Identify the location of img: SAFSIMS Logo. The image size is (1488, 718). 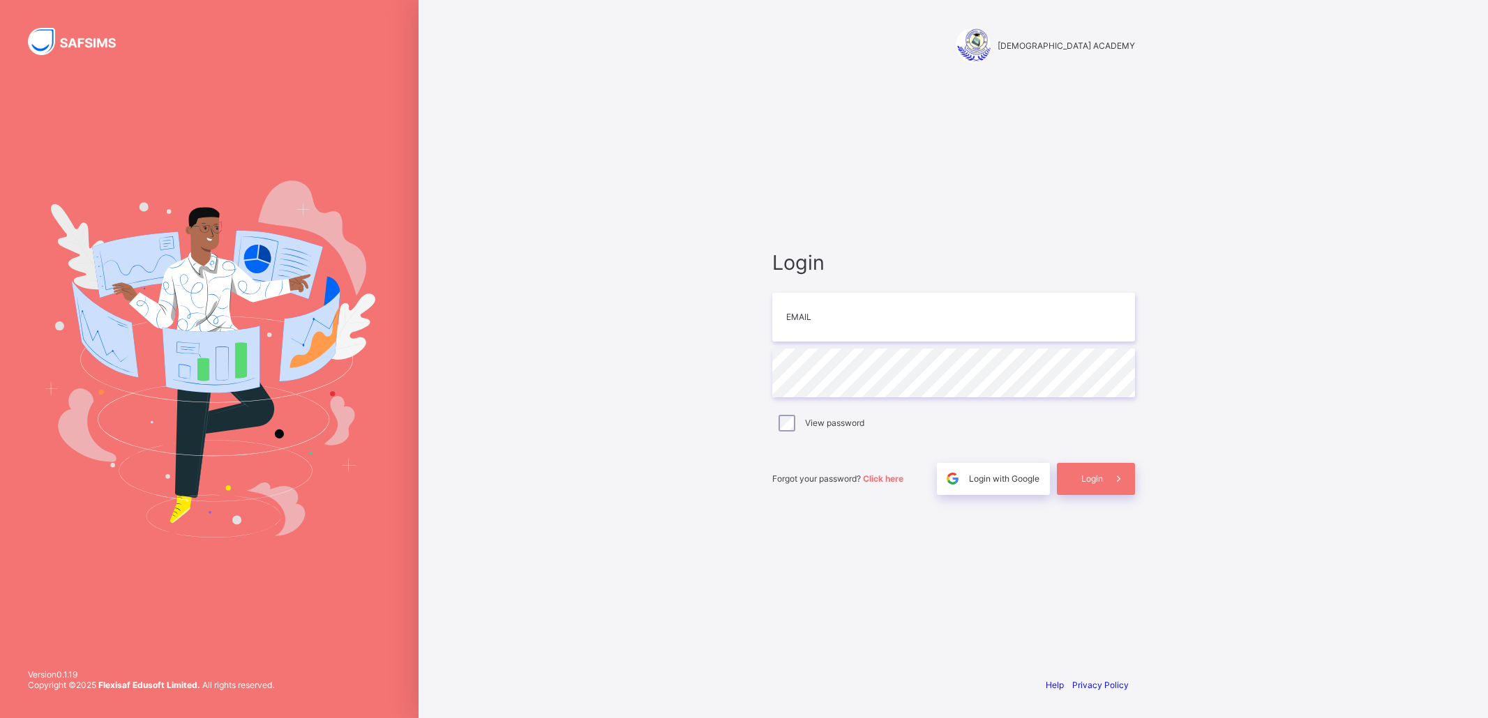
(80, 41).